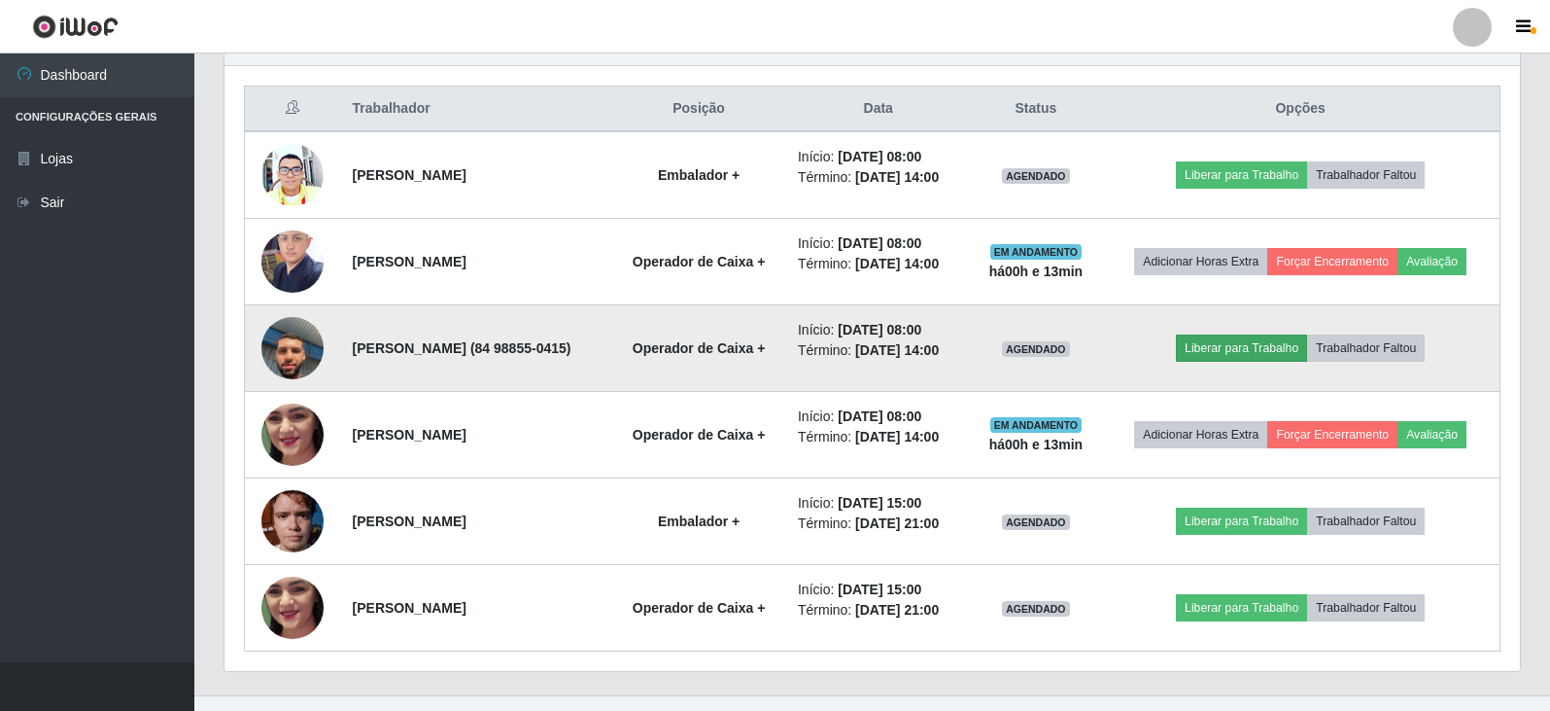 This screenshot has height=711, width=1550. Describe the element at coordinates (699, 109) in the screenshot. I see `th: Posição` at that location.